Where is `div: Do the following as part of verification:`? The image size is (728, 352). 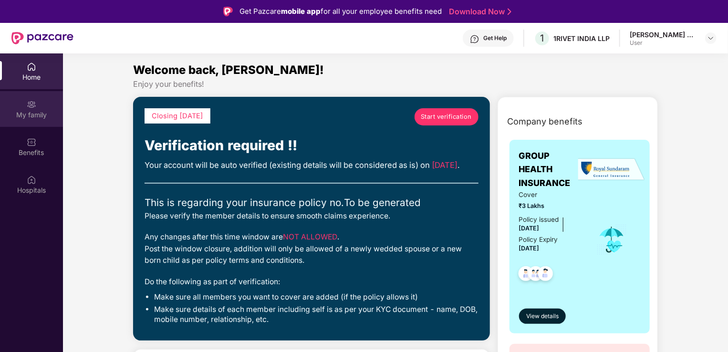 div: Do the following as part of verification: is located at coordinates (312, 282).